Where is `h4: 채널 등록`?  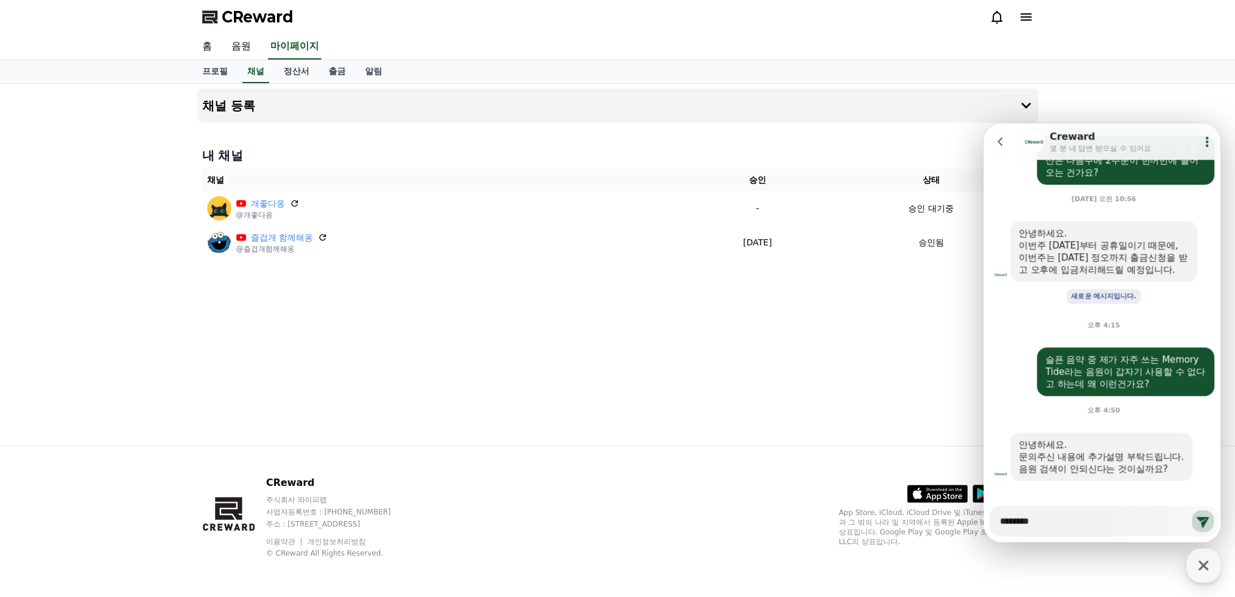
h4: 채널 등록 is located at coordinates (228, 106).